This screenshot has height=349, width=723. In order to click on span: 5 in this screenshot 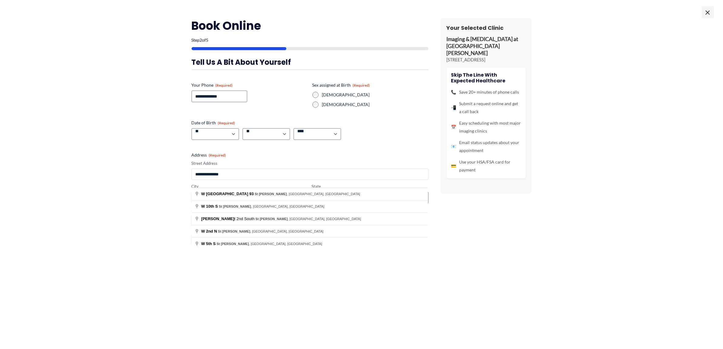, I will do `click(207, 40)`.